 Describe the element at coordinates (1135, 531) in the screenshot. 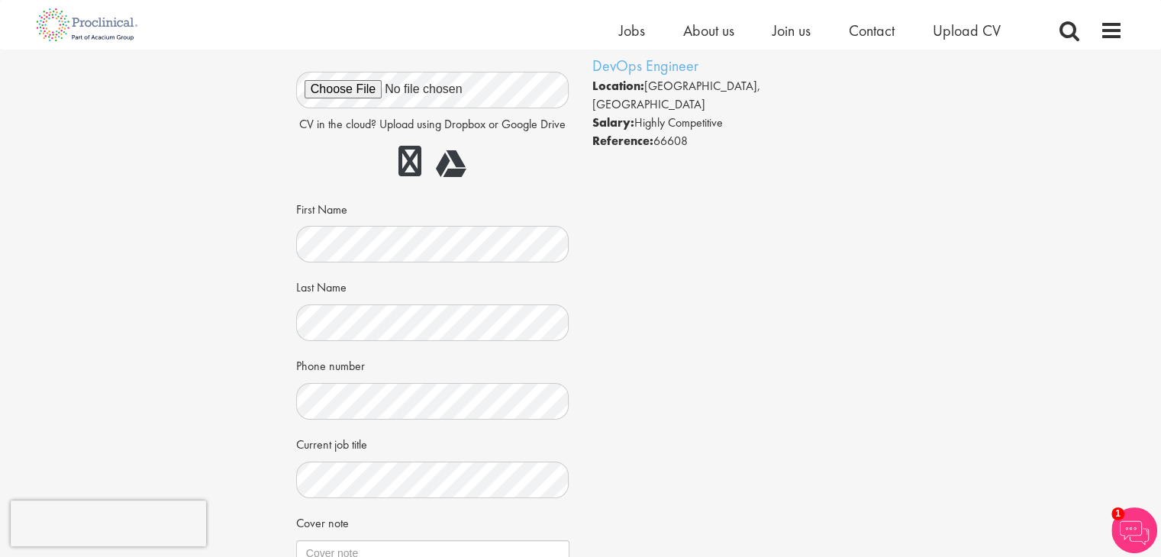

I see `img: Chatbot` at that location.